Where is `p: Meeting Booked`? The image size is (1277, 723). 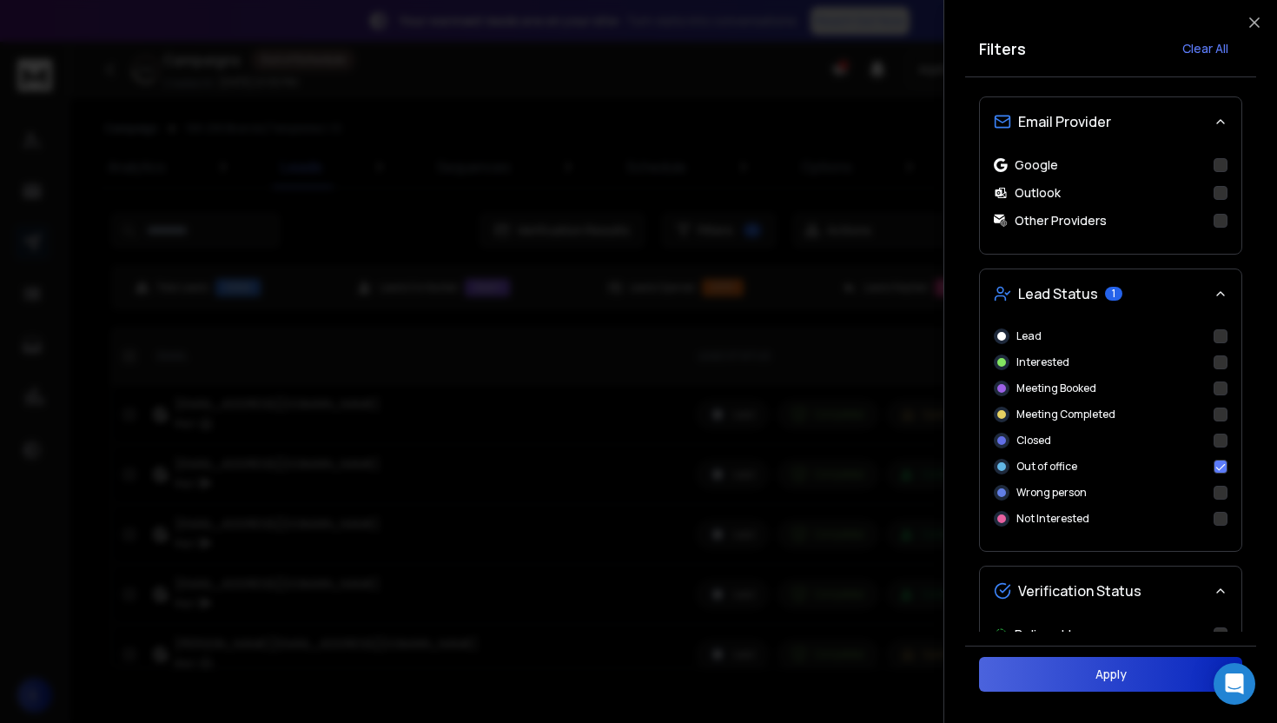
p: Meeting Booked is located at coordinates (1056, 388).